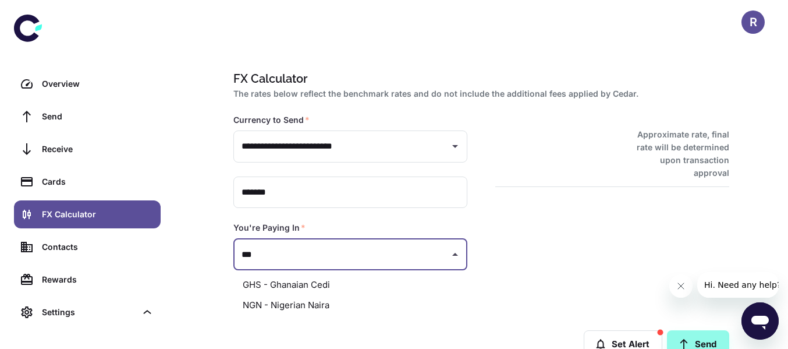  Describe the element at coordinates (87, 214) in the screenshot. I see `a: FX Calculator` at that location.